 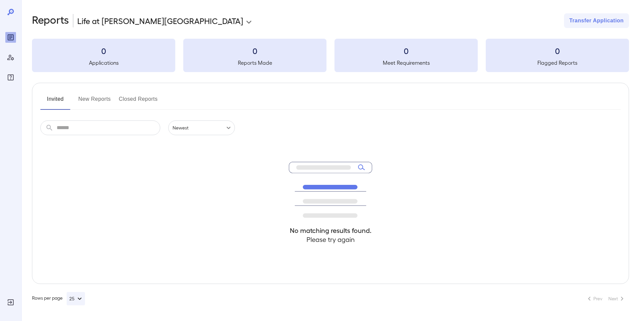 What do you see at coordinates (11, 302) in the screenshot?
I see `div: Log Out` at bounding box center [11, 302].